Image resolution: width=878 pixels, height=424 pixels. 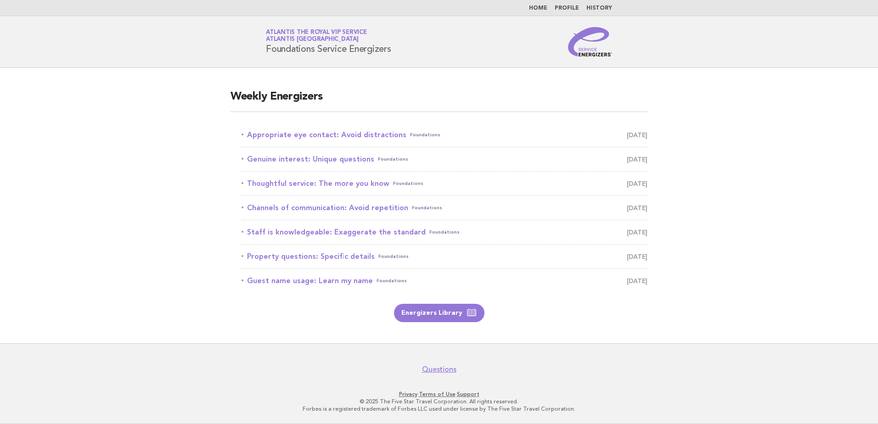 What do you see at coordinates (599, 8) in the screenshot?
I see `a: History` at bounding box center [599, 8].